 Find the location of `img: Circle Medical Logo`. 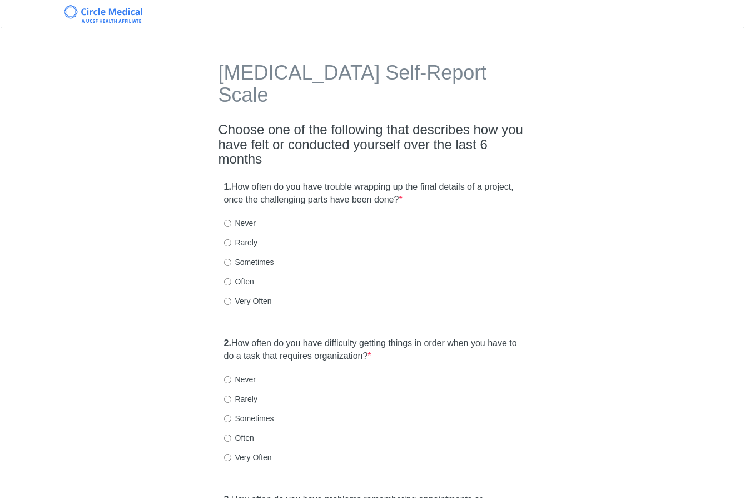

img: Circle Medical Logo is located at coordinates (103, 14).